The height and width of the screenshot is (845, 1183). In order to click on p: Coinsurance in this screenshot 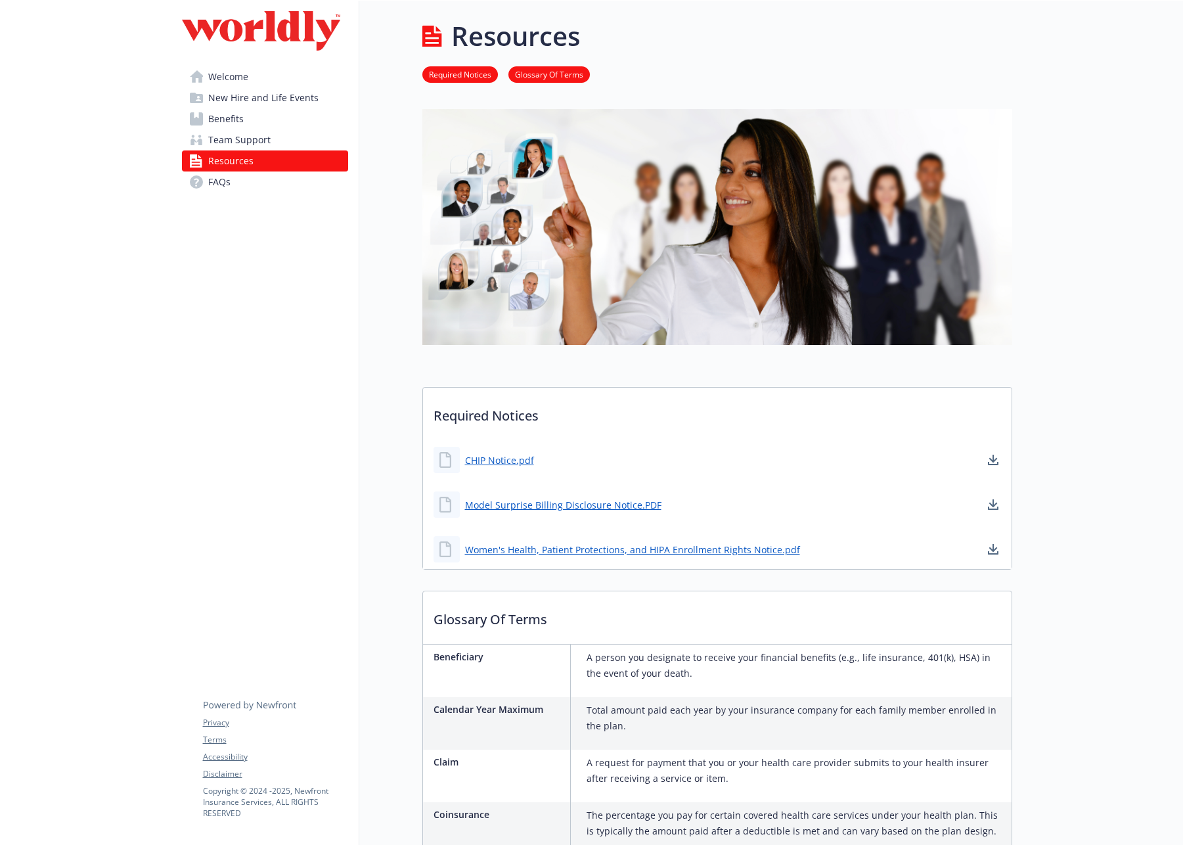, I will do `click(499, 814)`.